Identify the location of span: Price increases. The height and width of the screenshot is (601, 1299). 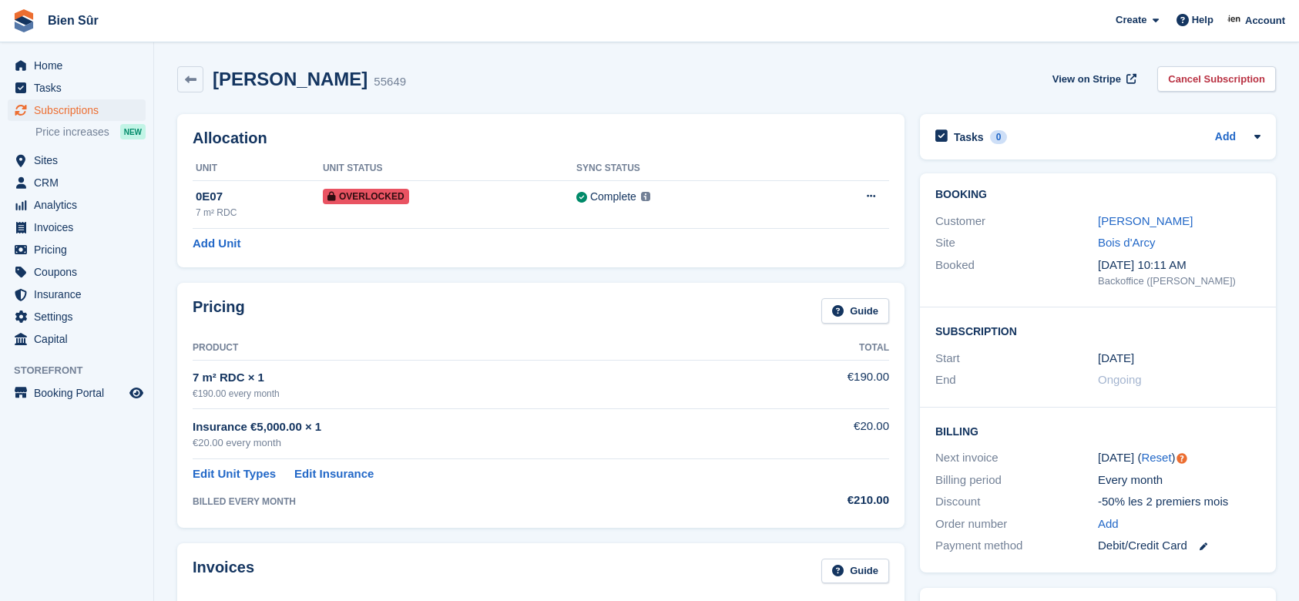
(72, 132).